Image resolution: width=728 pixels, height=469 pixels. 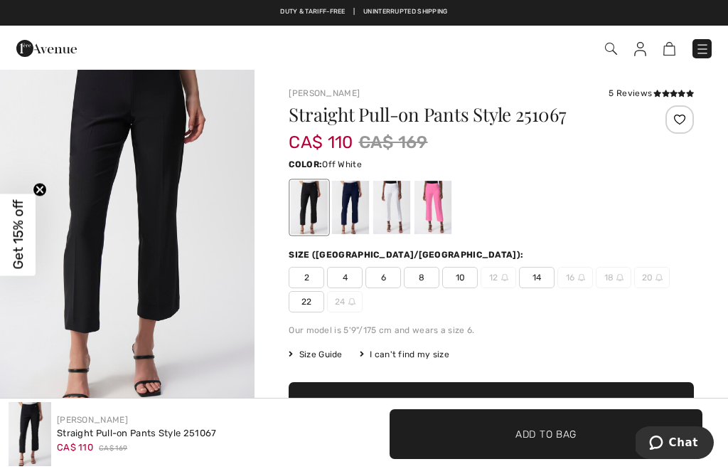 I want to click on span: 16, so click(x=575, y=277).